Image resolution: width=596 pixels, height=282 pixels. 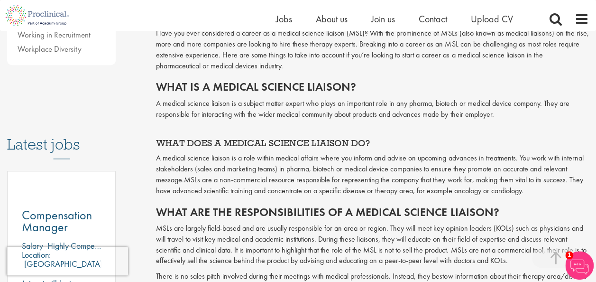 What do you see at coordinates (284, 19) in the screenshot?
I see `span: Jobs` at bounding box center [284, 19].